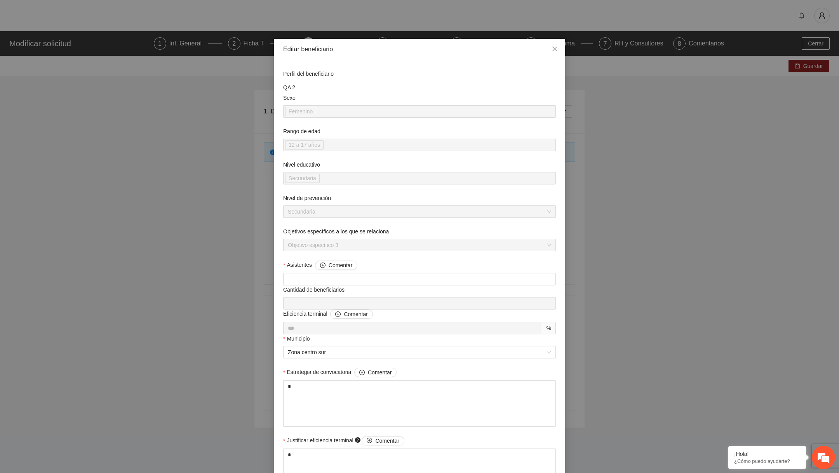 This screenshot has width=839, height=473. Describe the element at coordinates (358, 440) in the screenshot. I see `span: question-circle` at that location.